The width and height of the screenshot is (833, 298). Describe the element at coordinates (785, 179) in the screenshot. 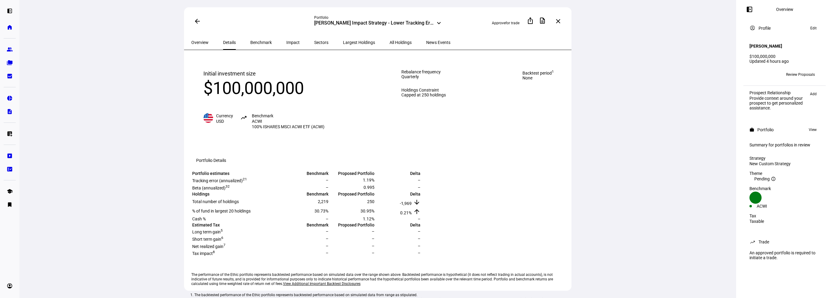

I see `div: Pending` at that location.